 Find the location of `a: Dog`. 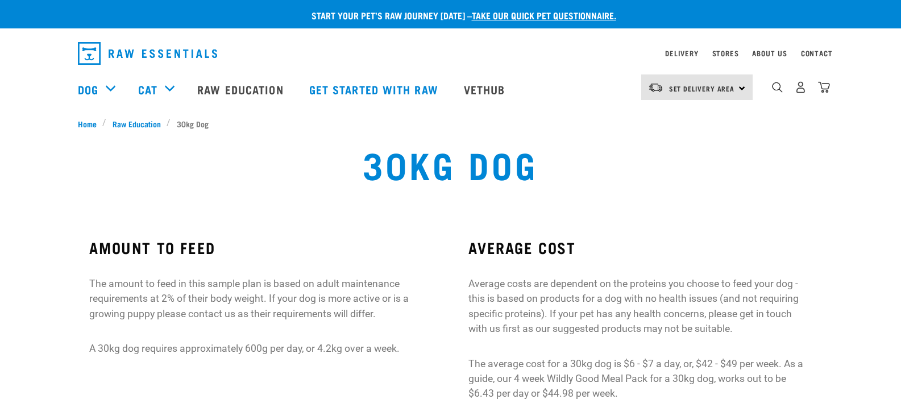

a: Dog is located at coordinates (88, 89).